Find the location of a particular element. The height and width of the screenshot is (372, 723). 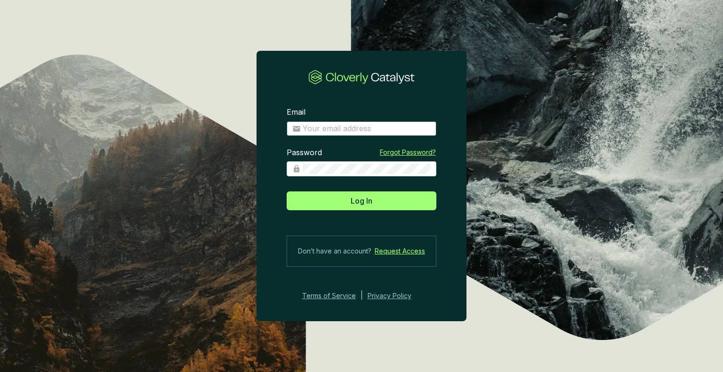

a: Terms of Service is located at coordinates (328, 296).